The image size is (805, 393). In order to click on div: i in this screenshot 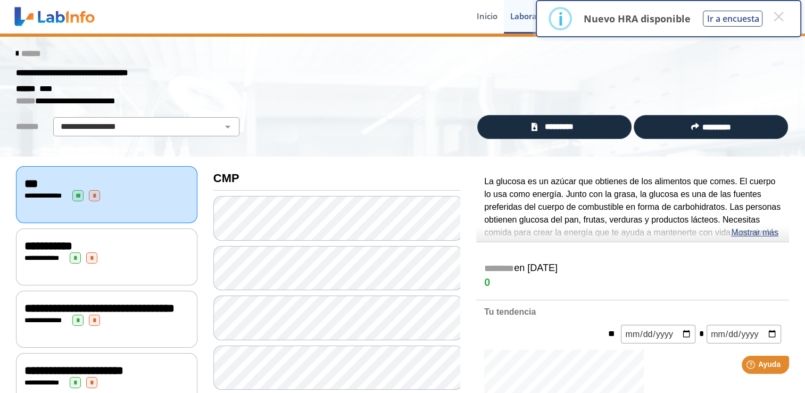, I will do `click(560, 19)`.